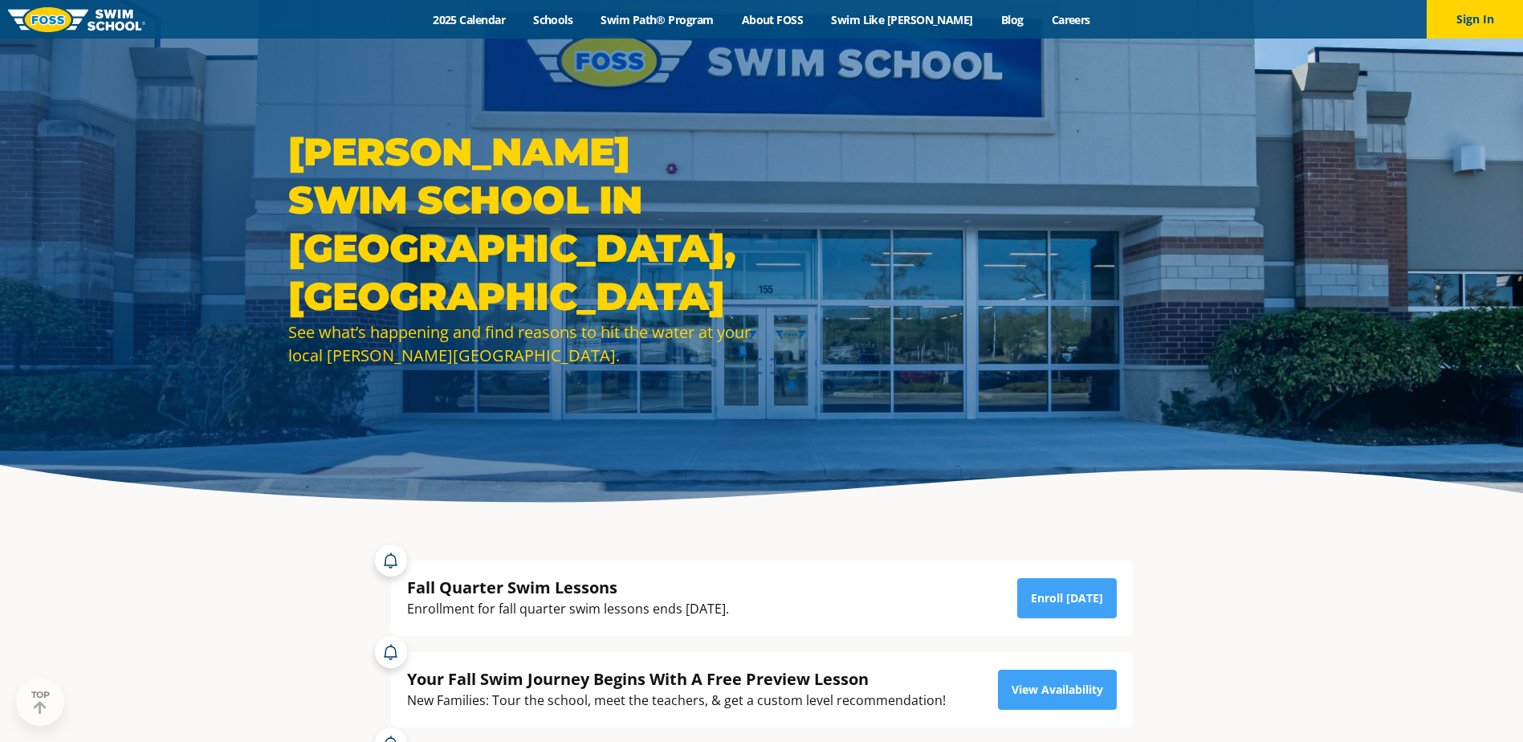  Describe the element at coordinates (40, 702) in the screenshot. I see `div: TOP` at that location.